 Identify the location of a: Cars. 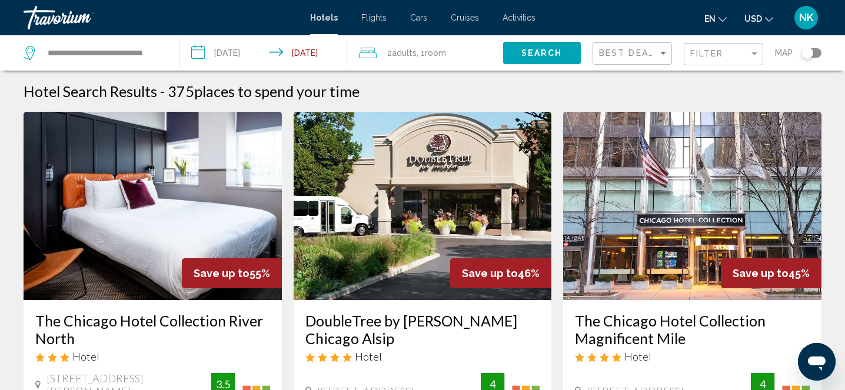
(418, 18).